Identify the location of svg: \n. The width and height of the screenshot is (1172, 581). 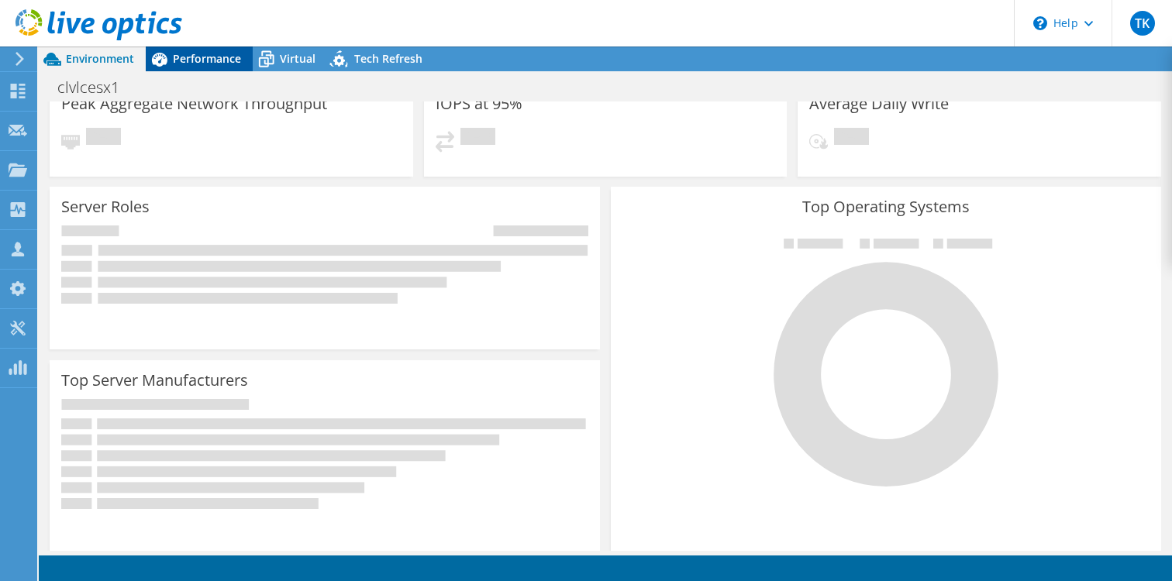
(1040, 23).